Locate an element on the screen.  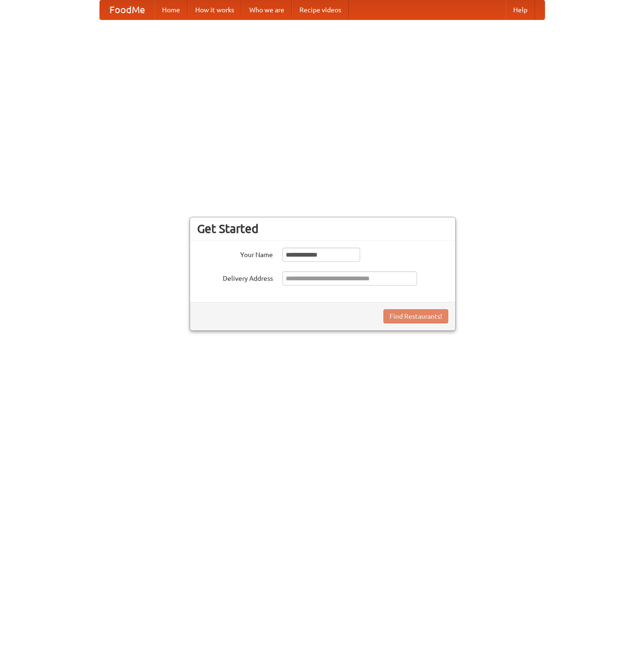
a: Help is located at coordinates (520, 10).